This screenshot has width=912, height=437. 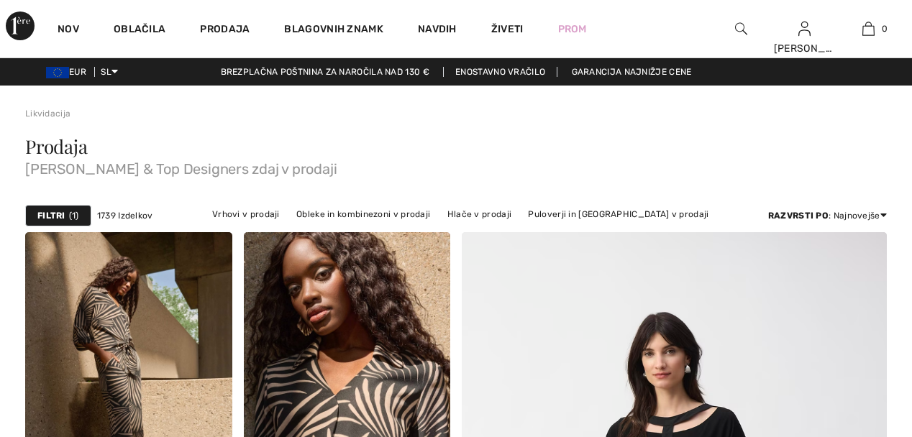 I want to click on img: Iskanje po spletni strani, so click(x=741, y=29).